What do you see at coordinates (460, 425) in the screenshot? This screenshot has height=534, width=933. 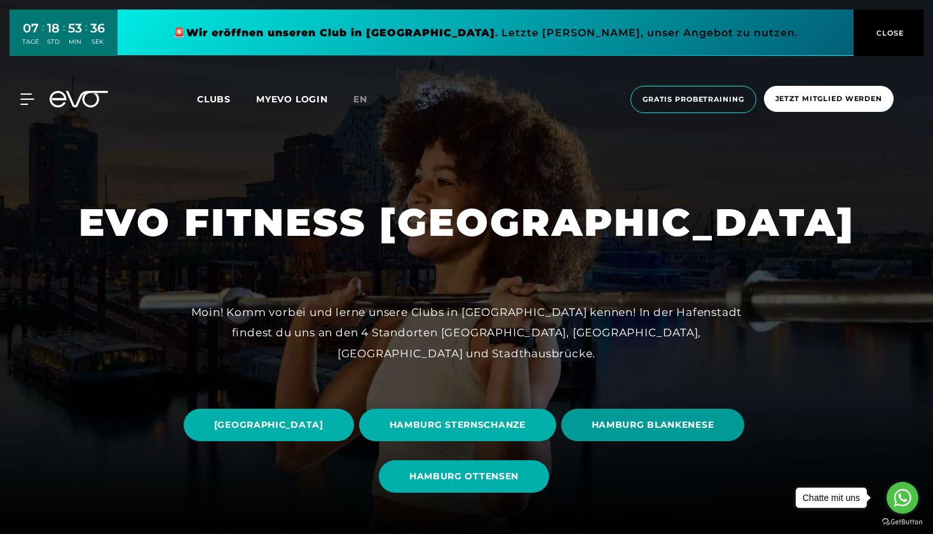 I see `a: HAMBURG STERNSCHANZE` at bounding box center [460, 425].